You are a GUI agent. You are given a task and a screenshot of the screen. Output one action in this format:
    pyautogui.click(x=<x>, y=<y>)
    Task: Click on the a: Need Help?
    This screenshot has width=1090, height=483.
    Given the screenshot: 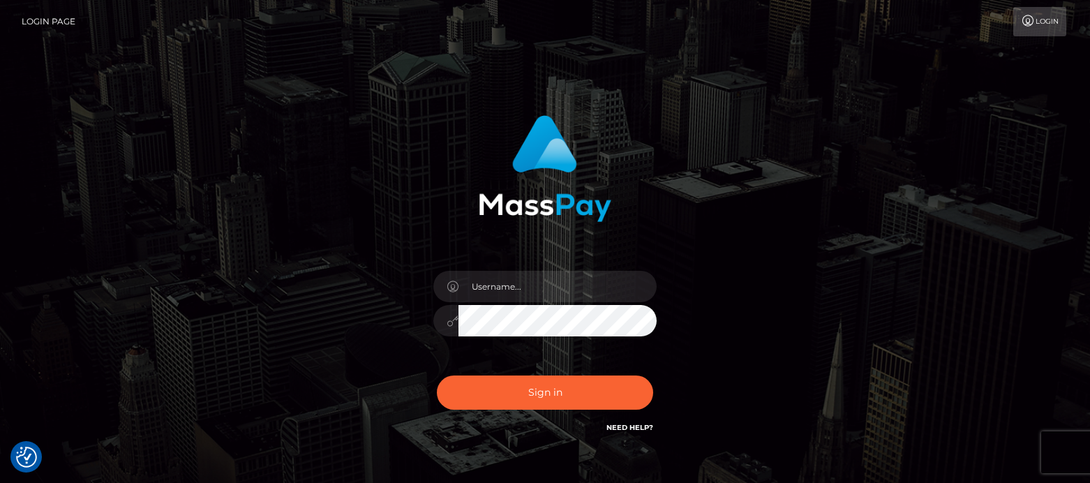 What is the action you would take?
    pyautogui.click(x=630, y=427)
    